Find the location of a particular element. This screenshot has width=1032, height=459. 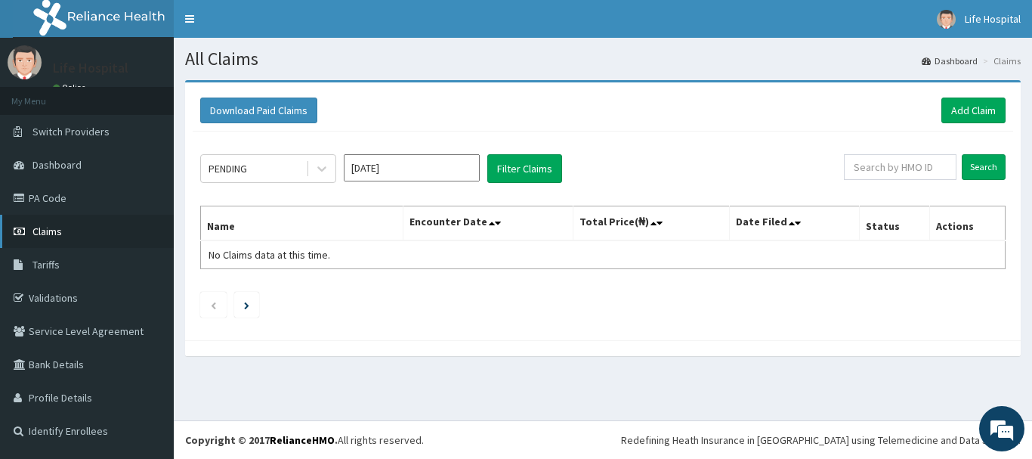

th: Actions is located at coordinates (967, 224).